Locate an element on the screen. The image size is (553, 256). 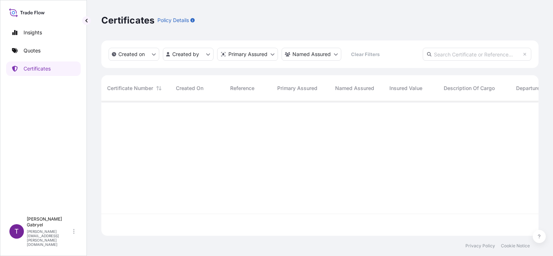
span: Departure is located at coordinates (528, 88).